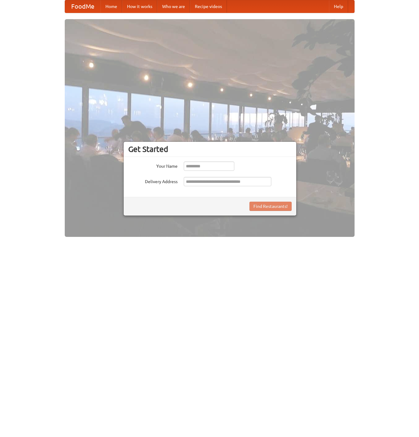  What do you see at coordinates (174, 6) in the screenshot?
I see `a: Who we are` at bounding box center [174, 6].